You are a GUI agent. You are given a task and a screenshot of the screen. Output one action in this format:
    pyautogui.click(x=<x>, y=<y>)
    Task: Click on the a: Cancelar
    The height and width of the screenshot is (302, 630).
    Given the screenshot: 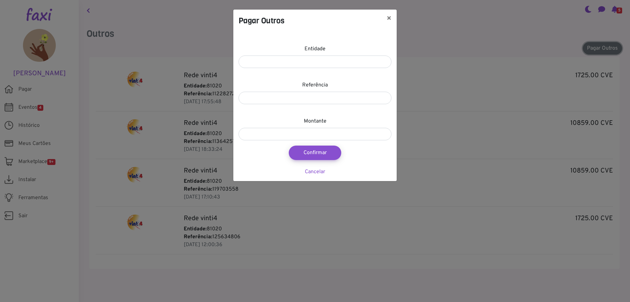 What is the action you would take?
    pyautogui.click(x=315, y=172)
    